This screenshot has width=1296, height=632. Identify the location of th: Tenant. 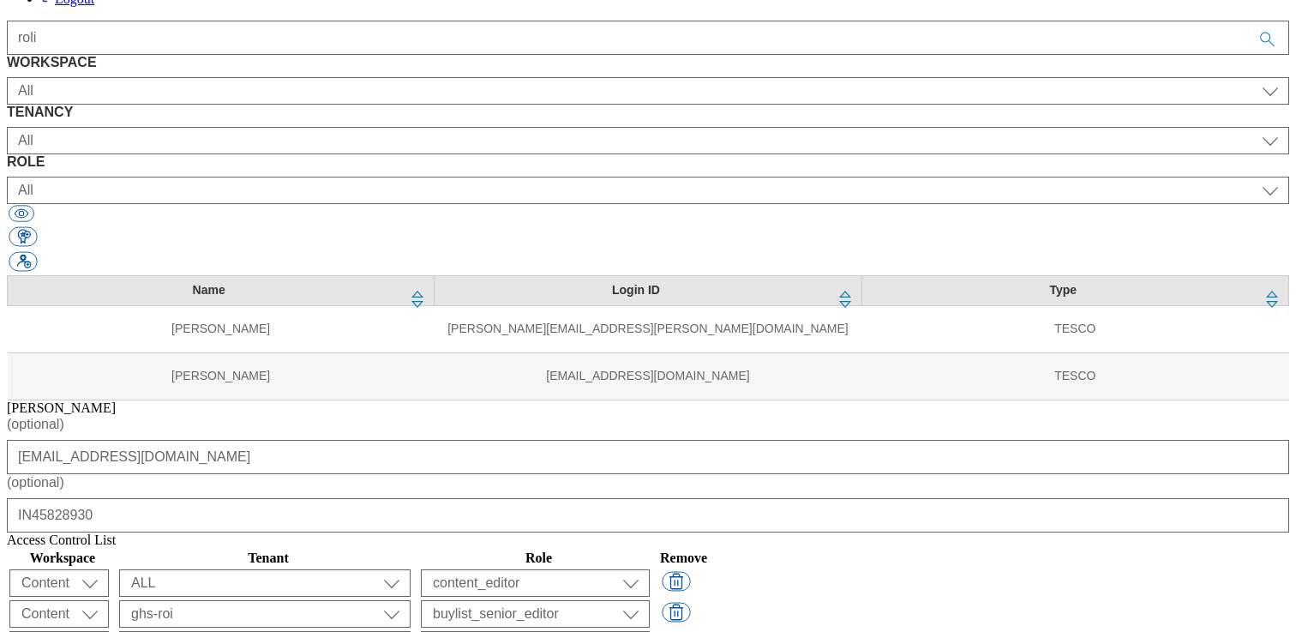
(268, 558).